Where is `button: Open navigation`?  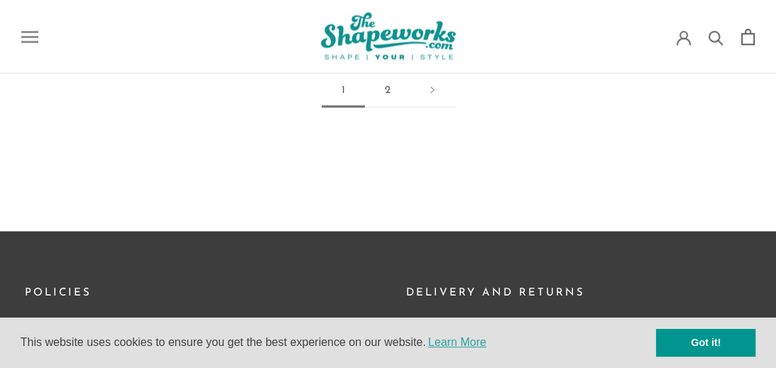
button: Open navigation is located at coordinates (30, 37).